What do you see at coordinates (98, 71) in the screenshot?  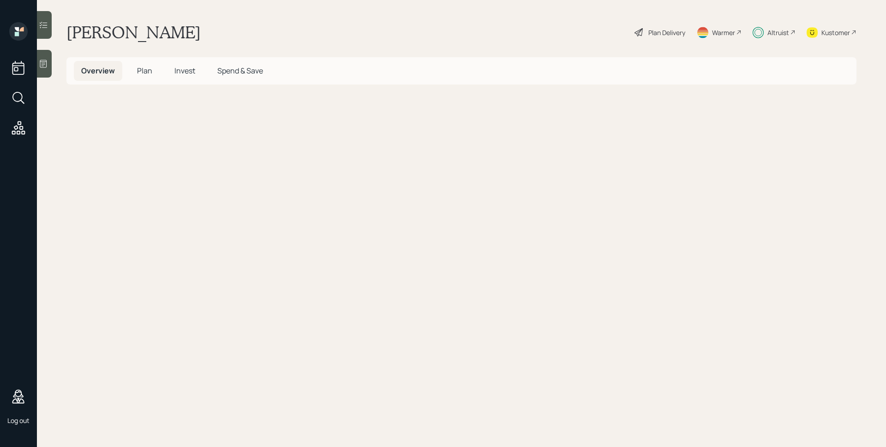 I see `span: Overview` at bounding box center [98, 71].